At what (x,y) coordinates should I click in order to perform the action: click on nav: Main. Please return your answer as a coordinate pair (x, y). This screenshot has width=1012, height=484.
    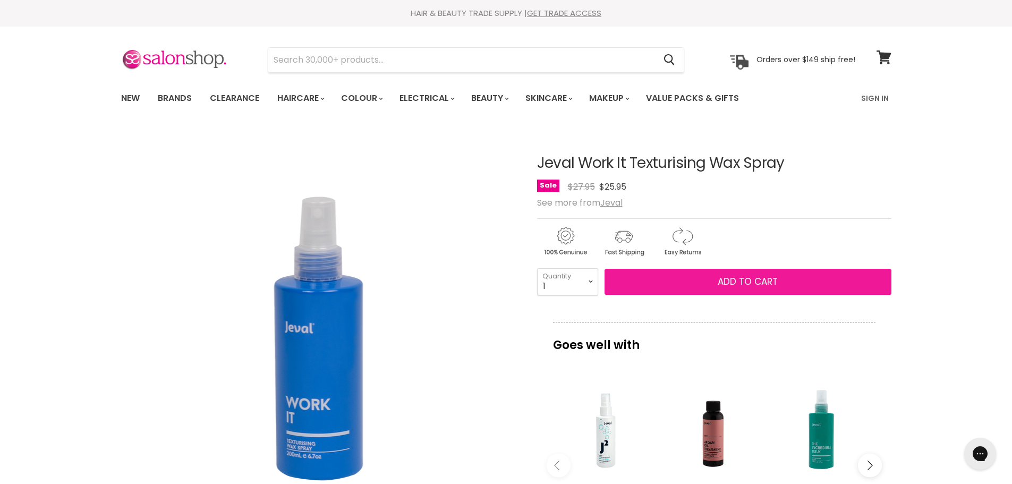
    Looking at the image, I should click on (507, 98).